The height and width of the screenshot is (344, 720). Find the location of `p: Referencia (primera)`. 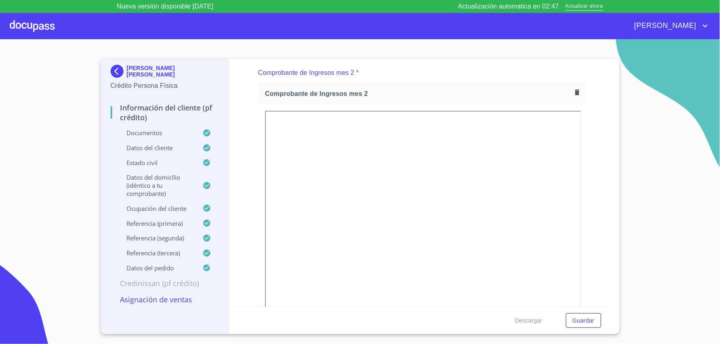

p: Referencia (primera) is located at coordinates (157, 224).